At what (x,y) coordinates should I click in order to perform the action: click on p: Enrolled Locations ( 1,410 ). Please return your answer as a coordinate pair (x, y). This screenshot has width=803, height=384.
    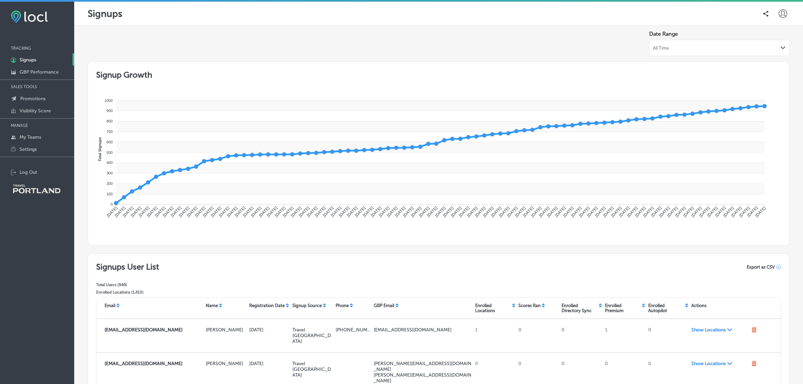
    Looking at the image, I should click on (128, 292).